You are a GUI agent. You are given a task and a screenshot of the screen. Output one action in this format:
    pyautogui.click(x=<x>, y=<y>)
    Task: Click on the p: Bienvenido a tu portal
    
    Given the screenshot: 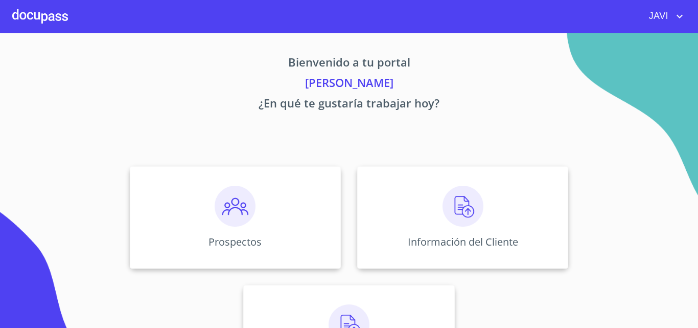 What is the action you would take?
    pyautogui.click(x=349, y=64)
    